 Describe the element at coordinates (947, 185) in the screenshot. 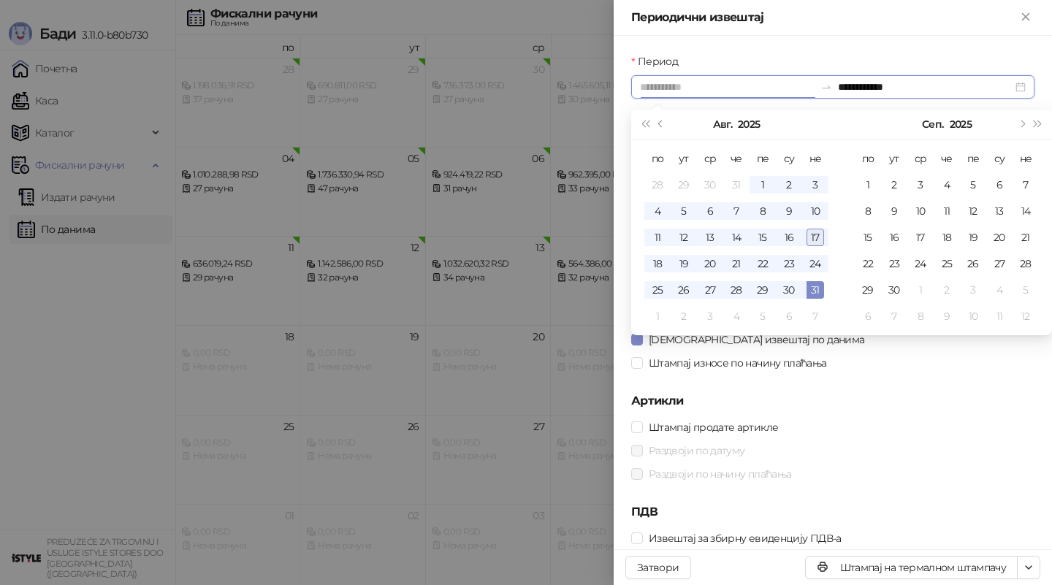

I see `td: 2025-09-04` at that location.